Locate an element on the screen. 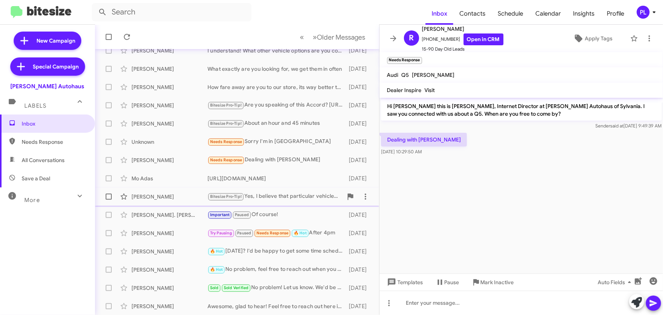 This screenshot has width=663, height=315. span: Older Messages is located at coordinates (341, 37).